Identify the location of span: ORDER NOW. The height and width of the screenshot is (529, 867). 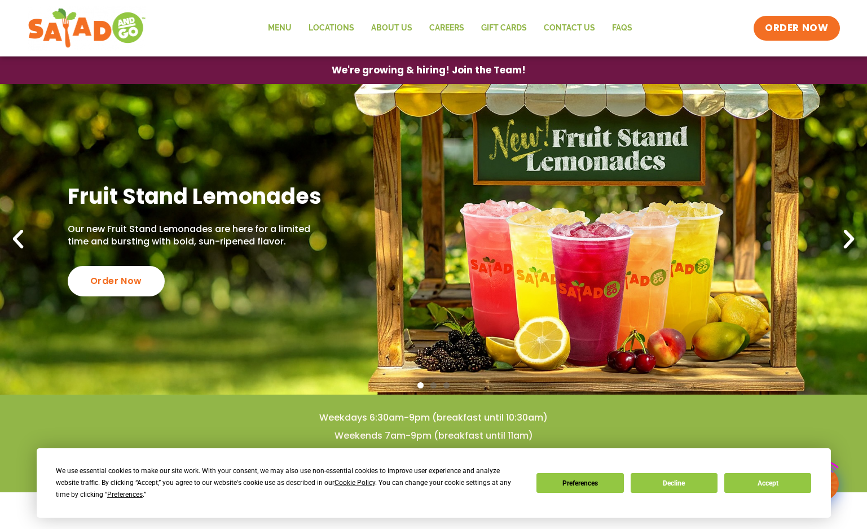
(797, 28).